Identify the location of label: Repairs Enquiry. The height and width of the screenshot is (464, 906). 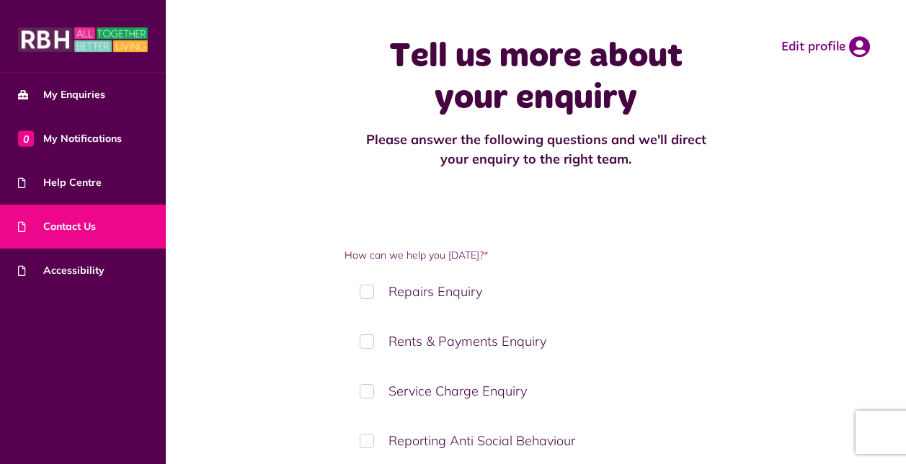
(535, 291).